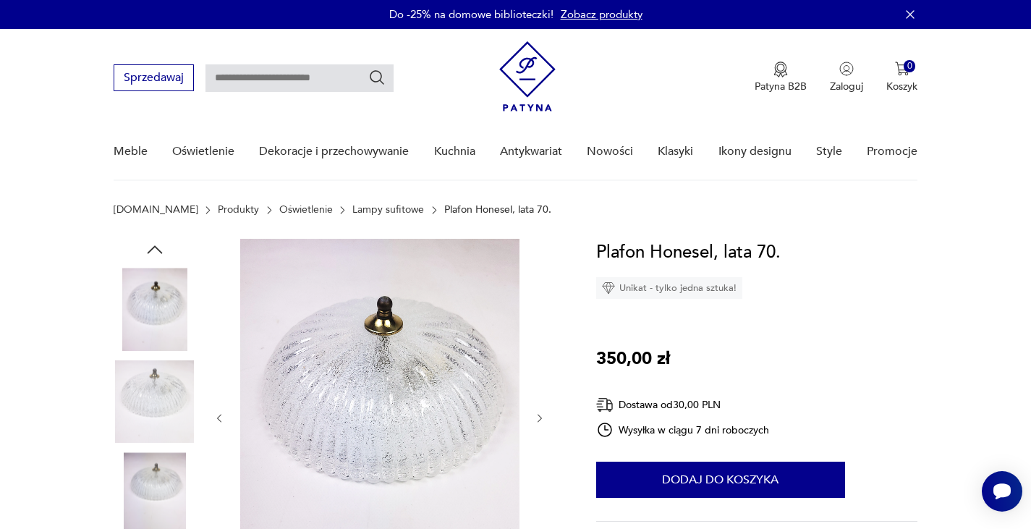 The image size is (1031, 529). I want to click on p: 350,00 zł, so click(633, 359).